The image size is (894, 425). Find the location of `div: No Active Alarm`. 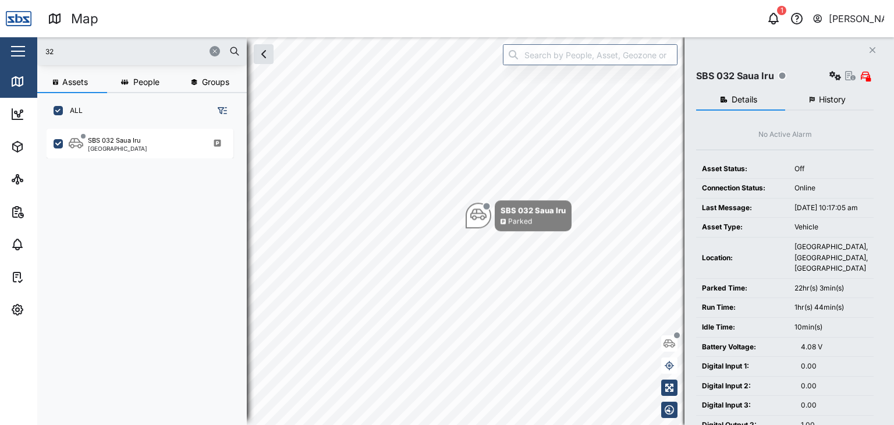

div: No Active Alarm is located at coordinates (786, 135).